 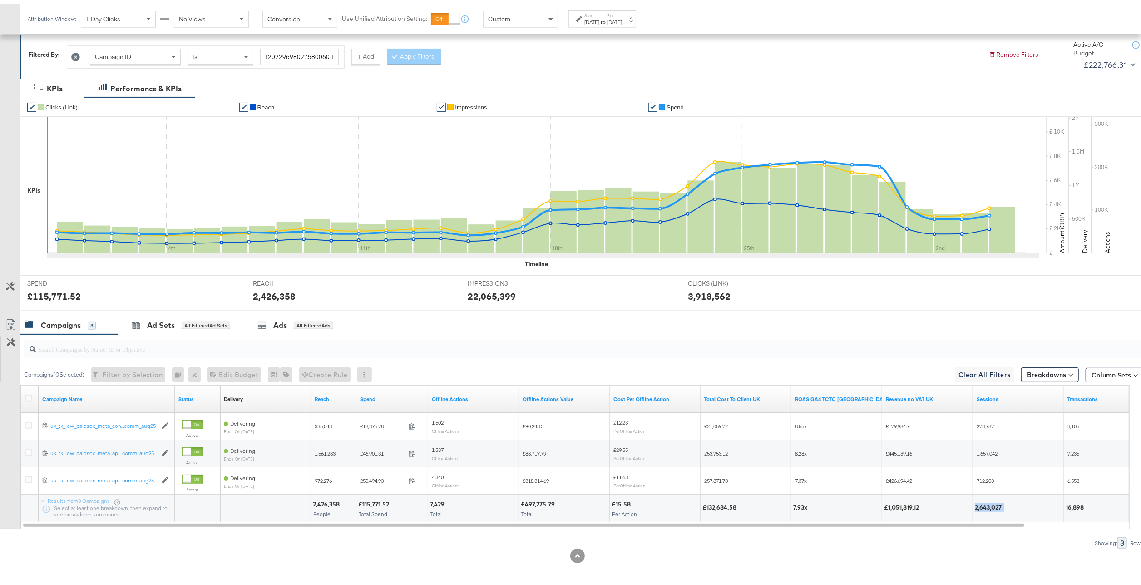 What do you see at coordinates (375, 500) in the screenshot?
I see `div: £115,771.52` at bounding box center [375, 500].